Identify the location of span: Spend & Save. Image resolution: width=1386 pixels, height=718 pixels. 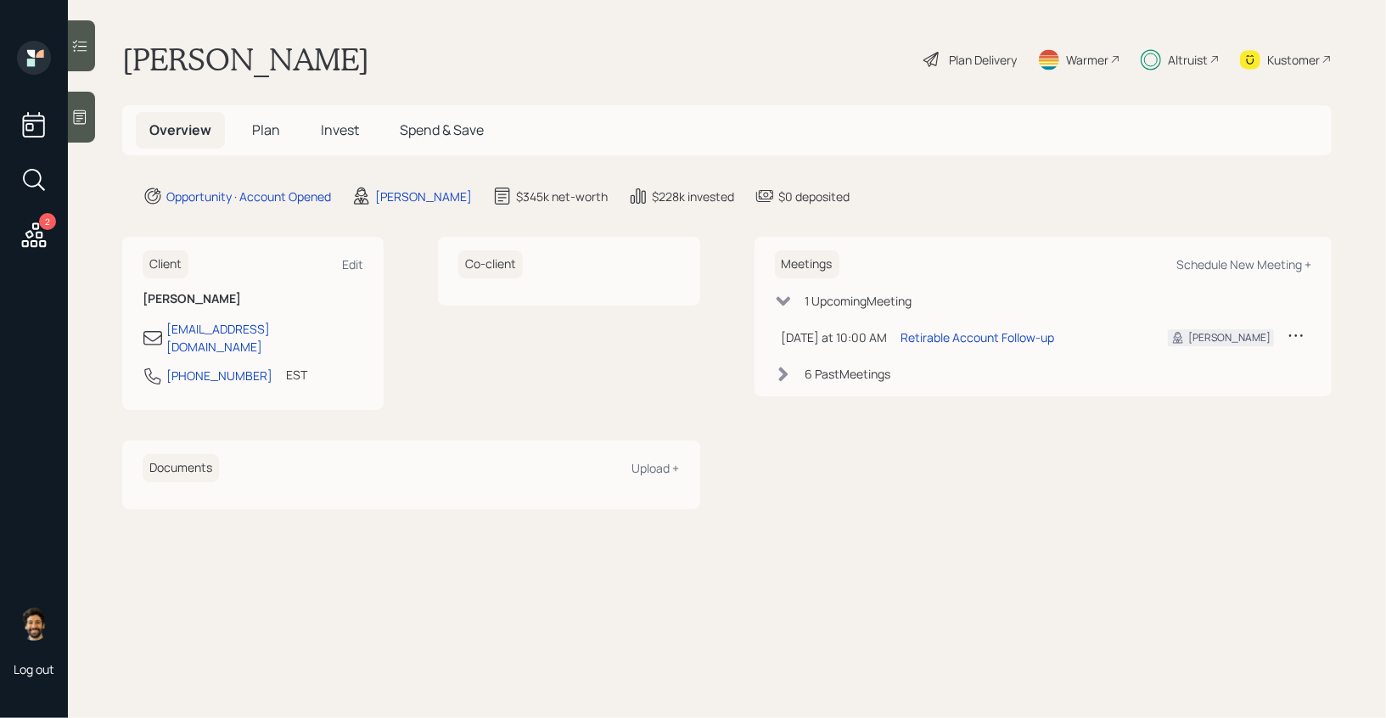
(441, 130).